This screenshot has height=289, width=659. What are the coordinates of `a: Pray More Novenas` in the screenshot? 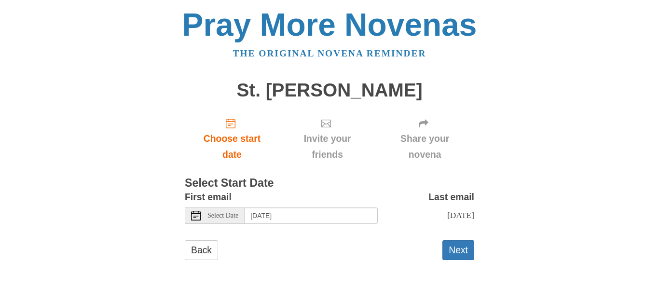 It's located at (330, 25).